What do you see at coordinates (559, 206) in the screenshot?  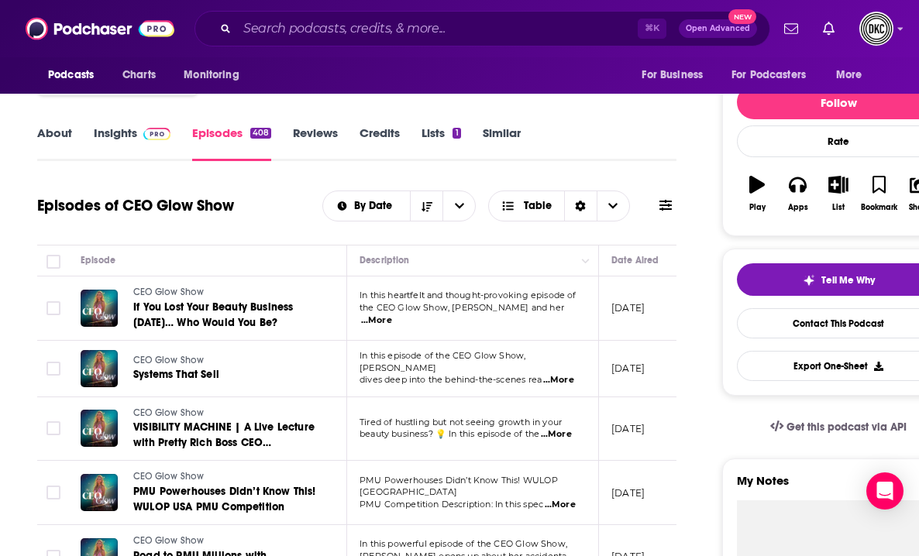 I see `h2: Choose View` at bounding box center [559, 206].